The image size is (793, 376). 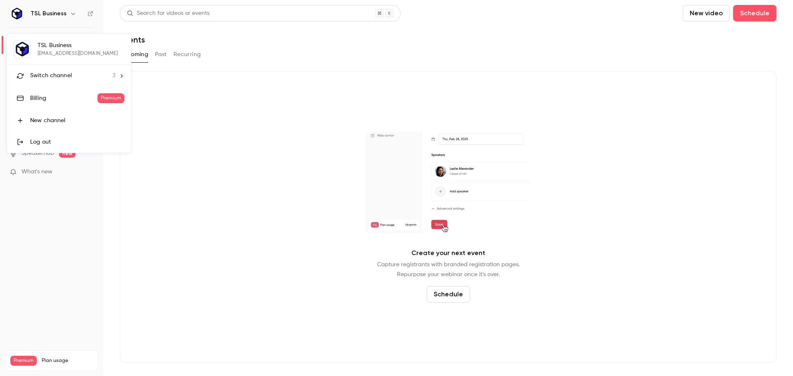 I want to click on span: Switch channel, so click(x=51, y=76).